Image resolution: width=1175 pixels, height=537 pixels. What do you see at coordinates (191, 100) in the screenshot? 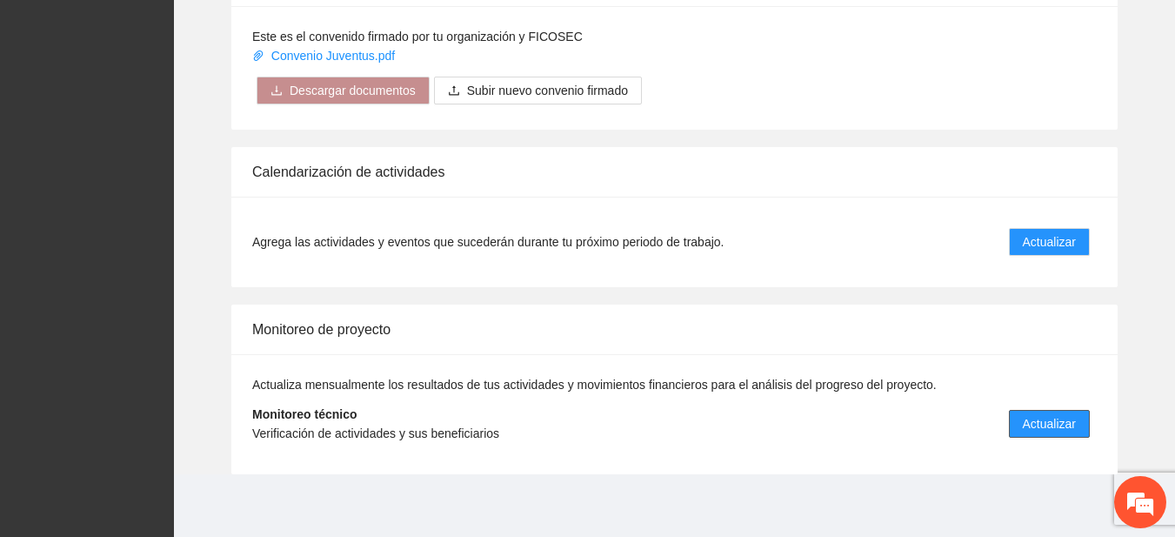
I see `div: Chatee con nosotros ahora` at bounding box center [191, 100].